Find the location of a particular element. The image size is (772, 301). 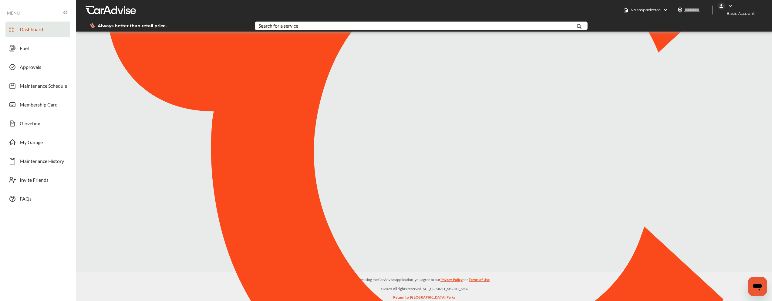

span: No shop selected is located at coordinates (646, 10).